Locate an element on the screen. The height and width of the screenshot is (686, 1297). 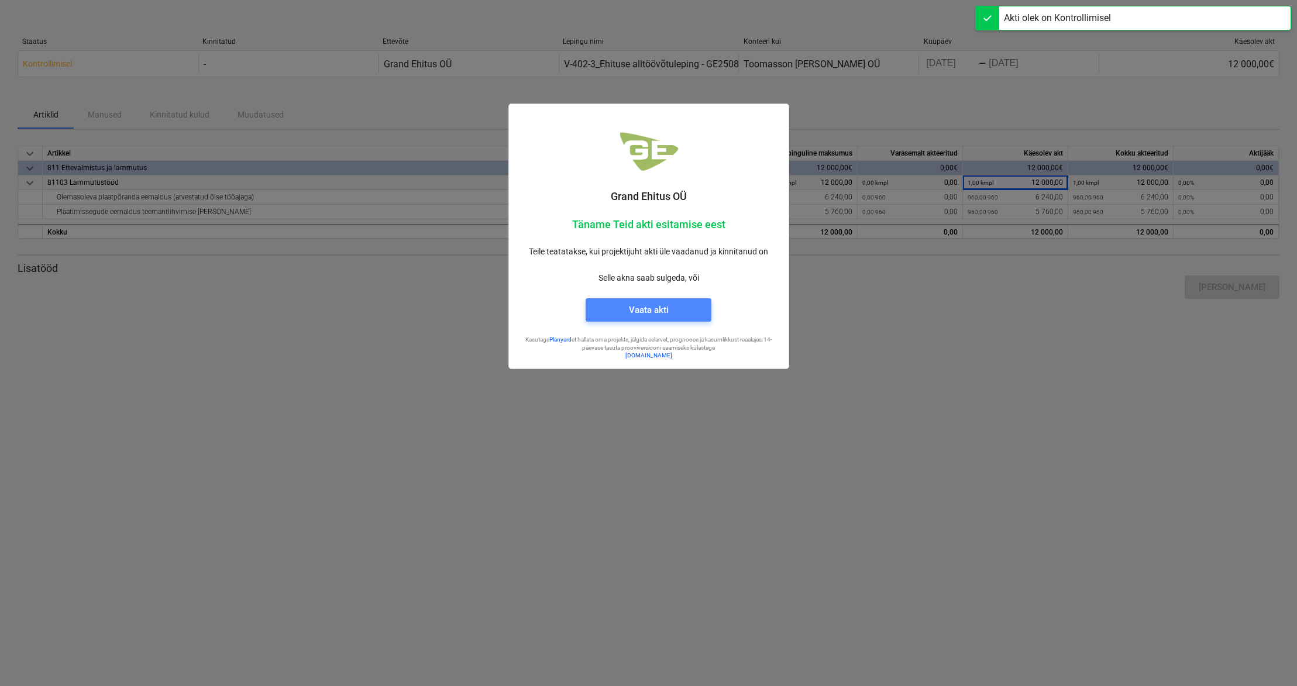
p: Selle akna saab sulgeda, või is located at coordinates (649, 278).